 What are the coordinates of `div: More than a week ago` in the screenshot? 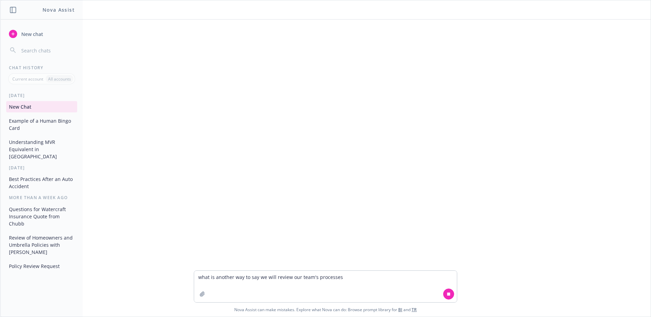 It's located at (41, 197).